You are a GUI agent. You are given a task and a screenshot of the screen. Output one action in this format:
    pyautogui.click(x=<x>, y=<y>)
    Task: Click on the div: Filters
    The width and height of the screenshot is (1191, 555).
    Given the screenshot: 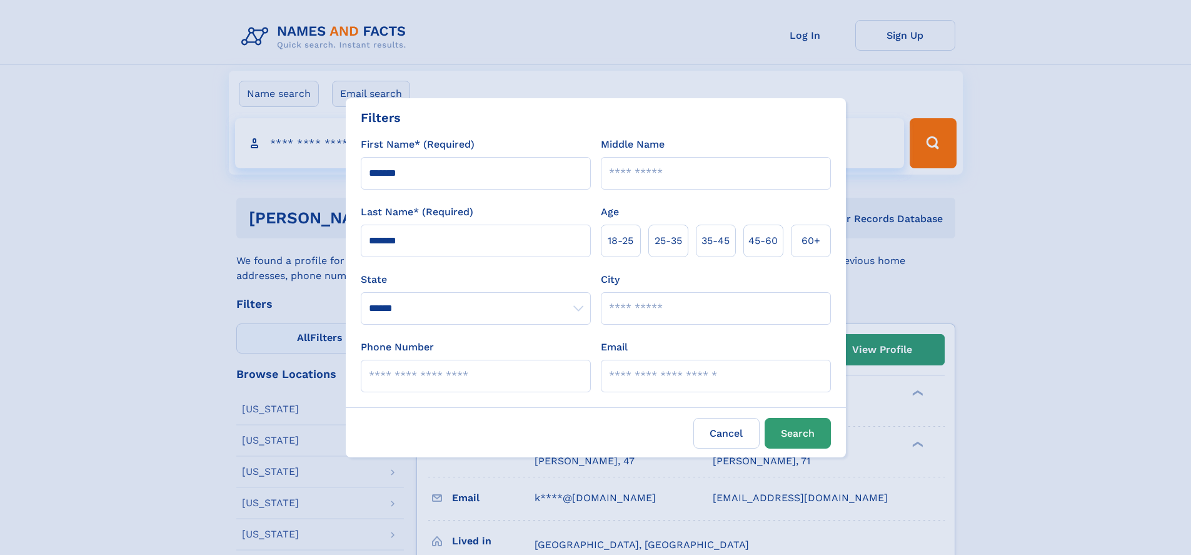 What is the action you would take?
    pyautogui.click(x=381, y=118)
    